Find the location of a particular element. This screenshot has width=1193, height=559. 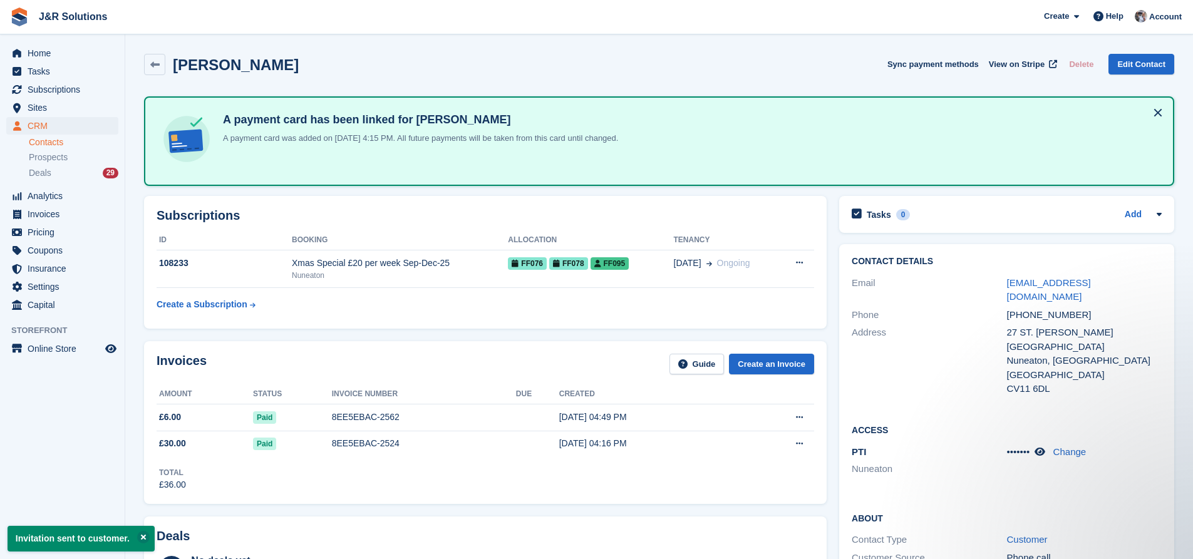

a: Add is located at coordinates (1133, 215).